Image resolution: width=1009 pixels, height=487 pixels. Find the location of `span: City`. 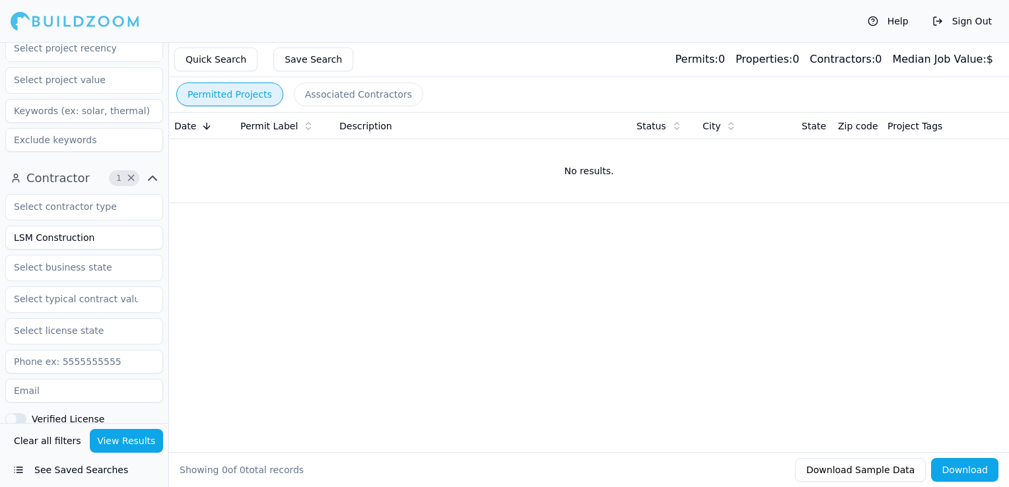

span: City is located at coordinates (711, 126).